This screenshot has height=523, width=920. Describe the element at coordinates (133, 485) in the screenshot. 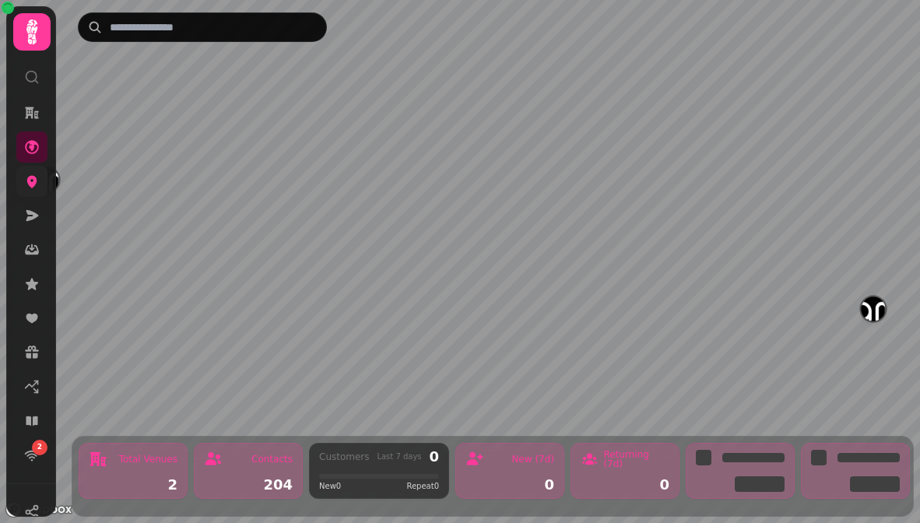

I see `div: 2` at that location.